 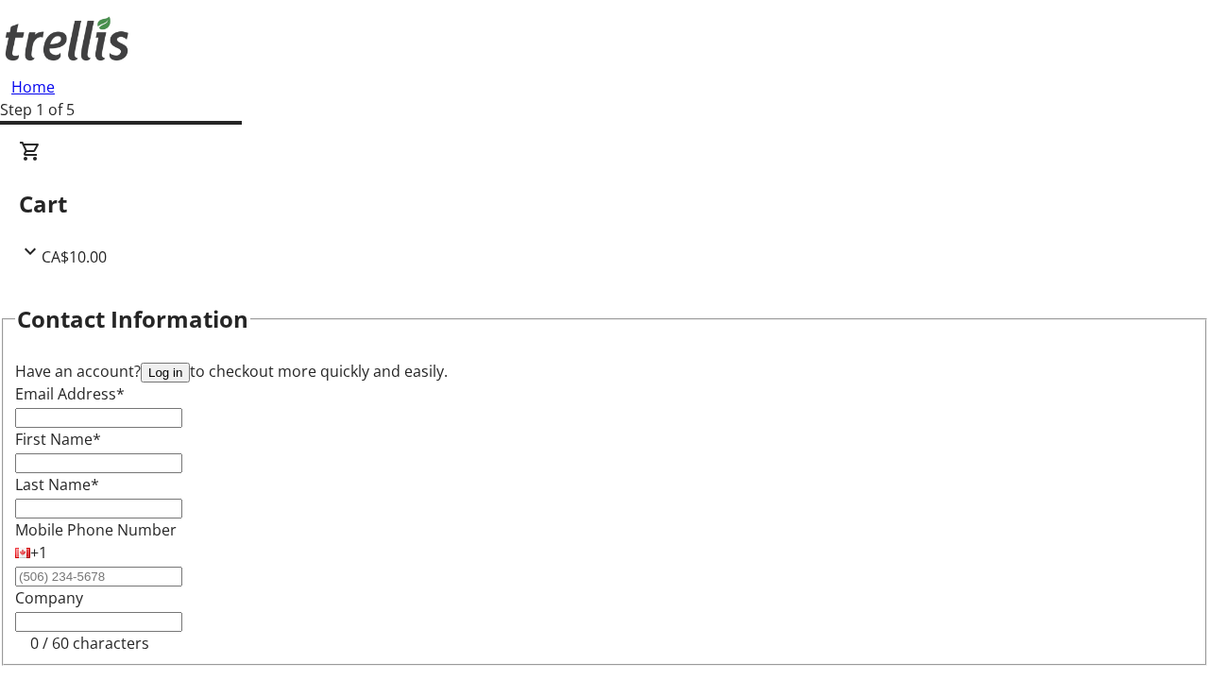 What do you see at coordinates (74, 257) in the screenshot?
I see `span: CA$10.00` at bounding box center [74, 257].